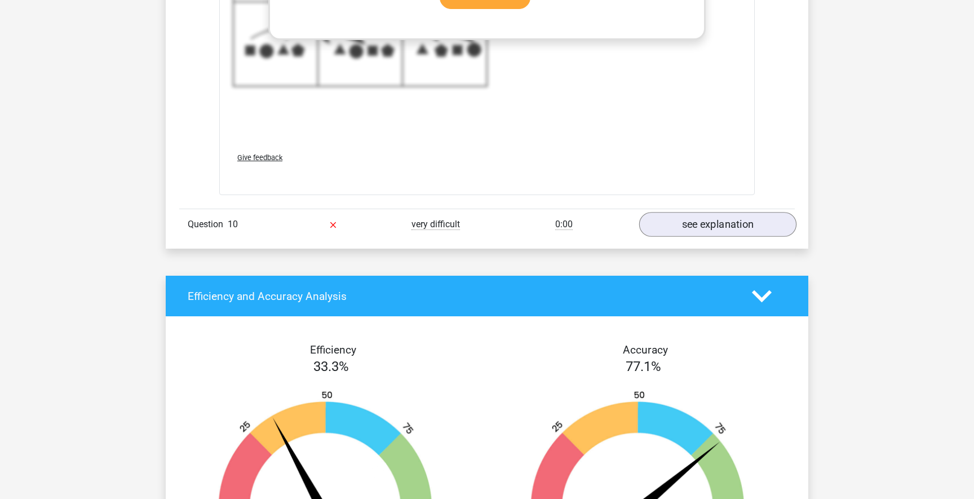 The width and height of the screenshot is (974, 499). I want to click on h4: Efficiency, so click(333, 350).